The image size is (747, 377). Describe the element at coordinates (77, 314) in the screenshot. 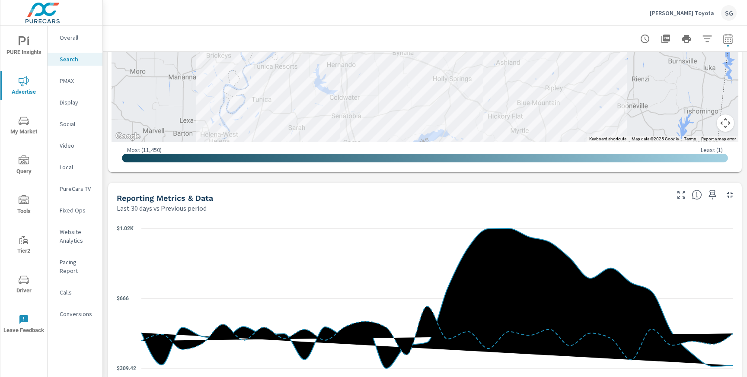

I see `p: Conversions` at that location.